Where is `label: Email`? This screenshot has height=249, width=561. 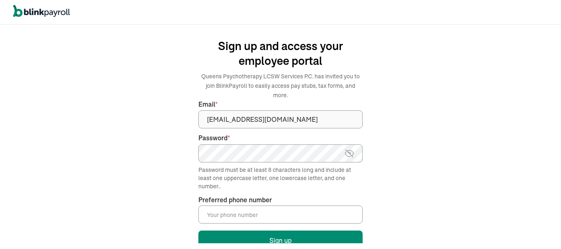
label: Email is located at coordinates (280, 104).